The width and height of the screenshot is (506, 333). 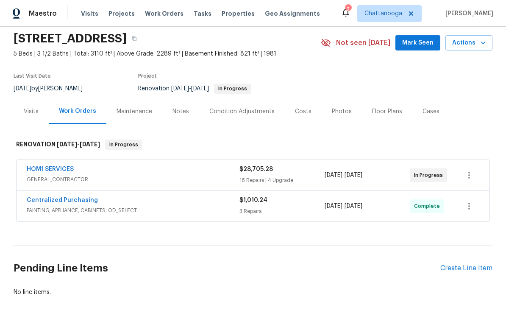 What do you see at coordinates (164, 14) in the screenshot?
I see `span: Work Orders` at bounding box center [164, 14].